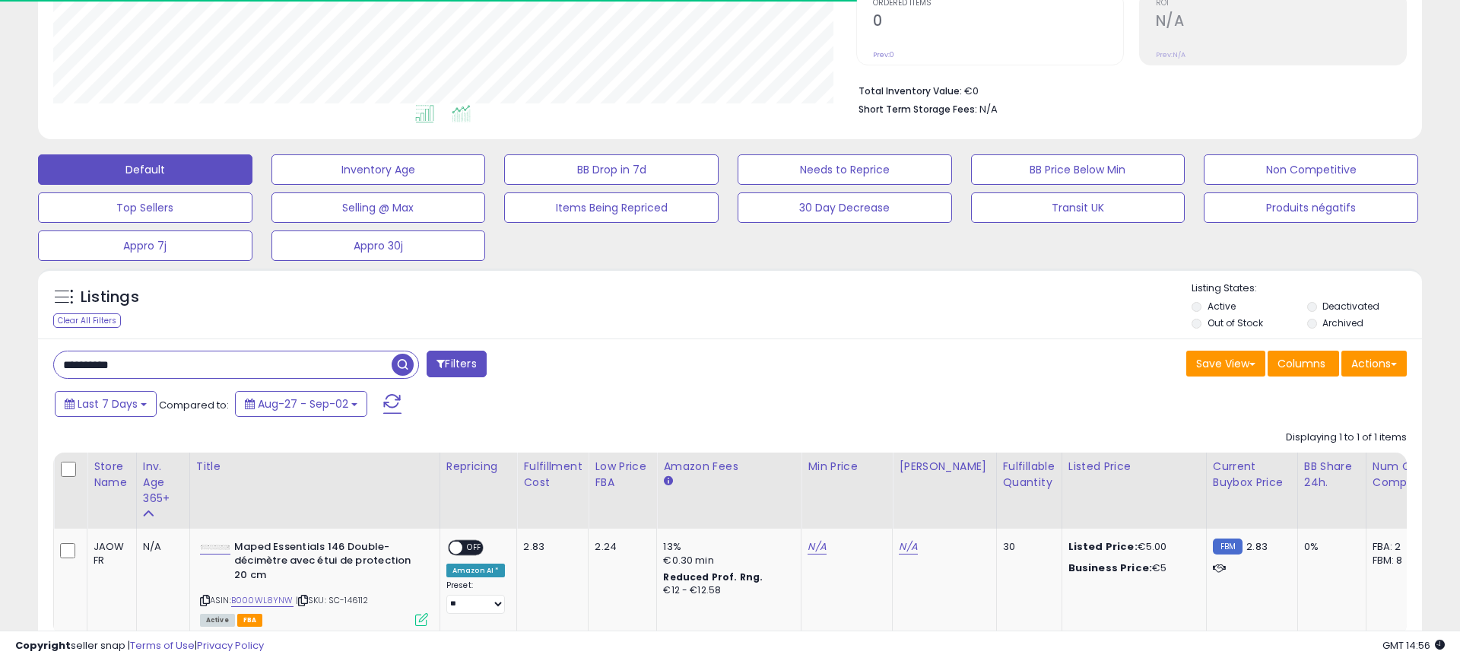 This screenshot has width=1460, height=661. I want to click on button: 30 Day Decrease, so click(845, 208).